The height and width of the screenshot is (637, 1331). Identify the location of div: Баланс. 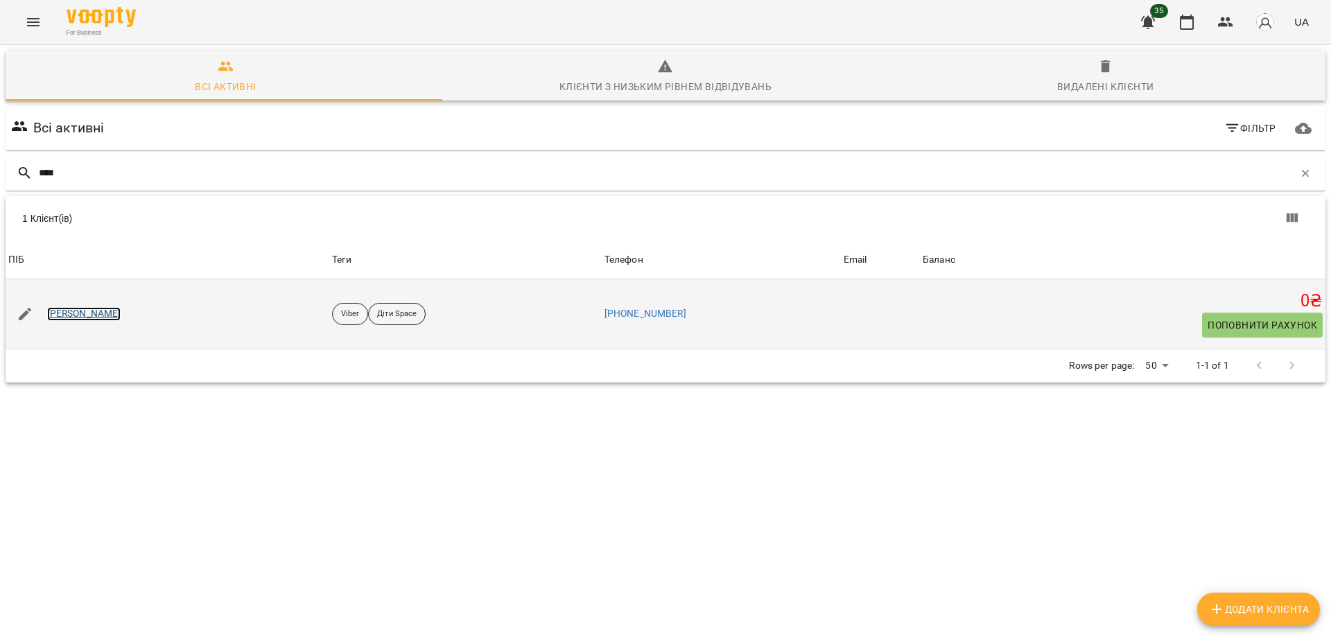
(938, 260).